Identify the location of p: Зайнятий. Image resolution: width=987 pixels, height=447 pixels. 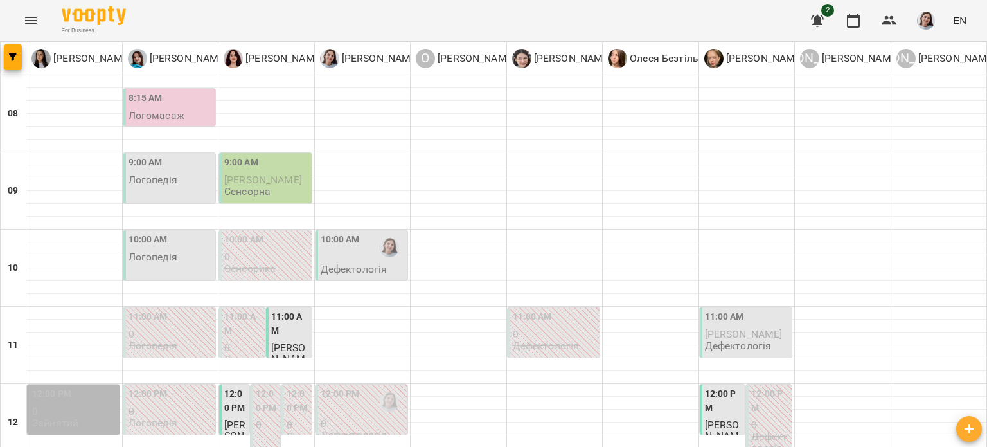
(55, 422).